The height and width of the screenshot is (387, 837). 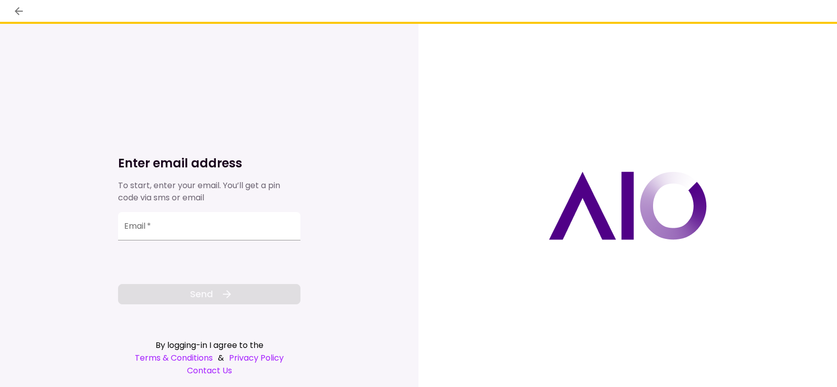 I want to click on img: AIO logo, so click(x=628, y=205).